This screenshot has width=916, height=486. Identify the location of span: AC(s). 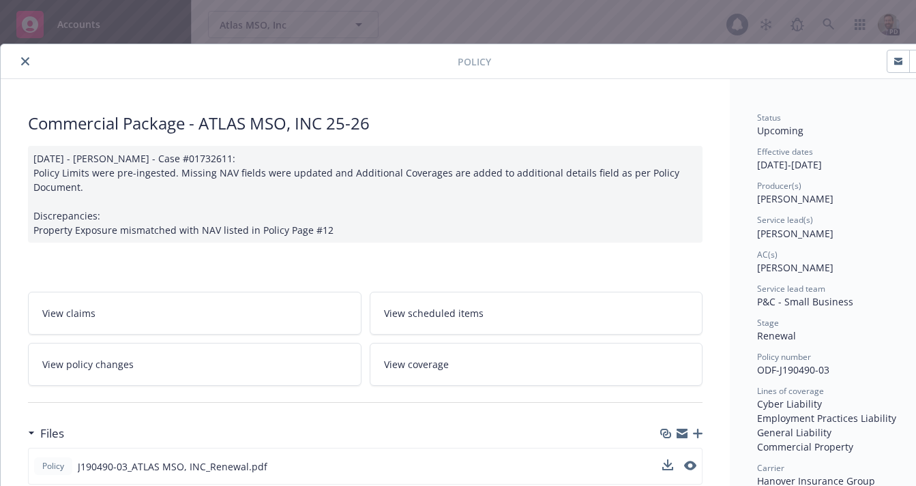
(767, 254).